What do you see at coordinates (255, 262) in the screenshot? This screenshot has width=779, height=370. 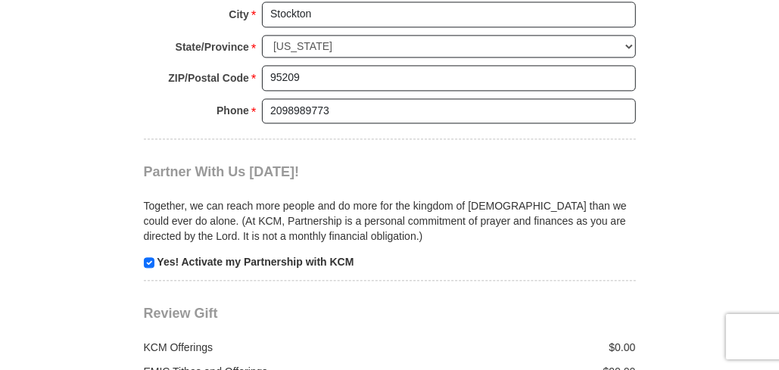 I see `strong: Yes! Activate my Partnership with KCM` at bounding box center [255, 262].